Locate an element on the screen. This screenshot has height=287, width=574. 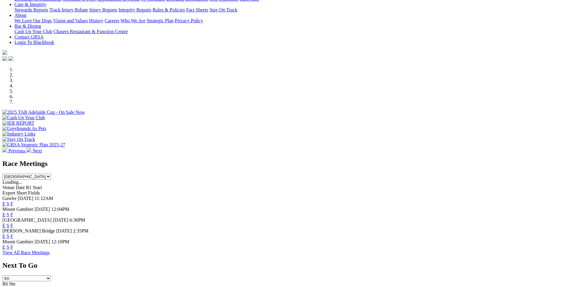
img: GRSA Strategic Plan 2025-27 is located at coordinates (34, 145).